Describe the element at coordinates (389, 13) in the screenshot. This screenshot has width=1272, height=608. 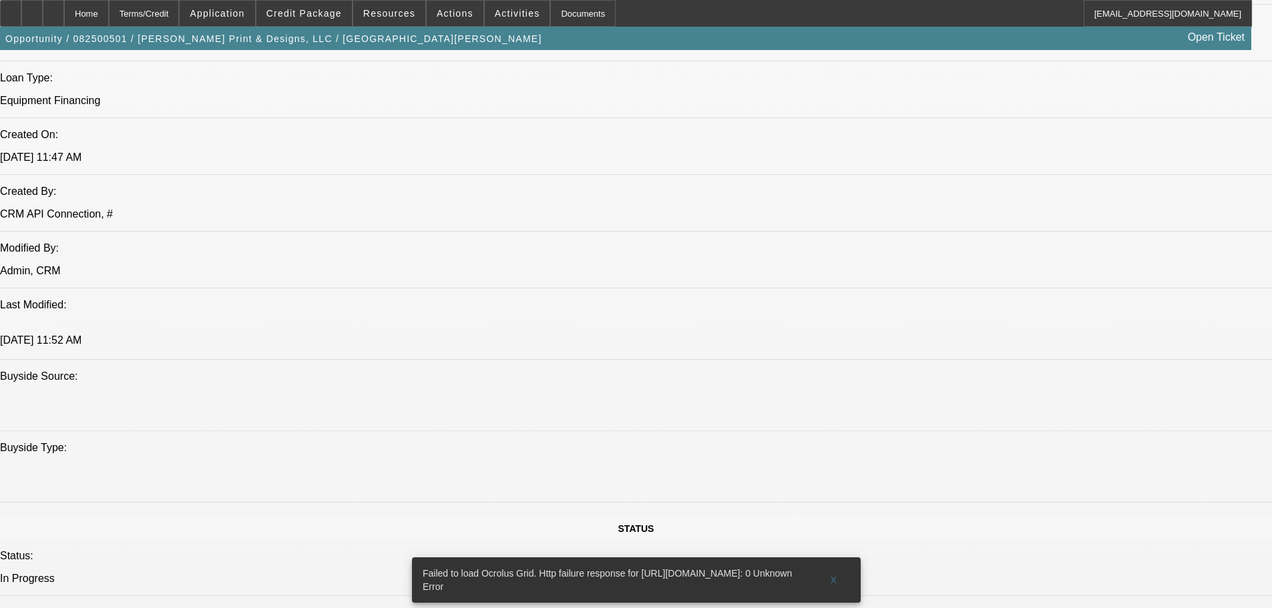
I see `button: Resources` at that location.